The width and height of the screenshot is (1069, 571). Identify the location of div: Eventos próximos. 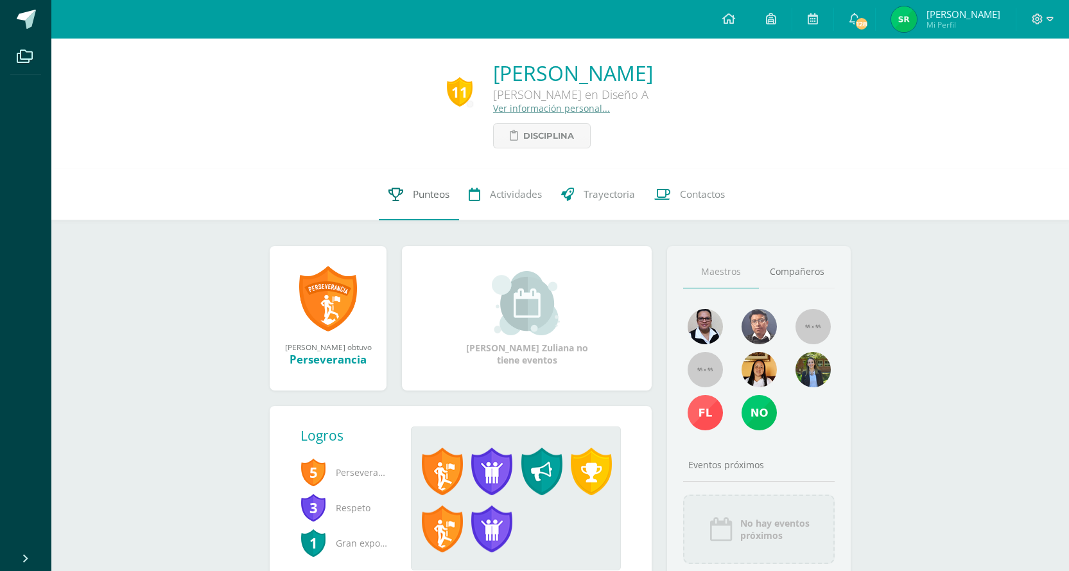
(759, 464).